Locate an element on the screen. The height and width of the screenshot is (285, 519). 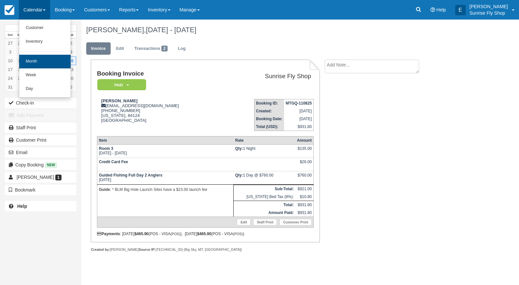
button: Check-in is located at coordinates (41, 103).